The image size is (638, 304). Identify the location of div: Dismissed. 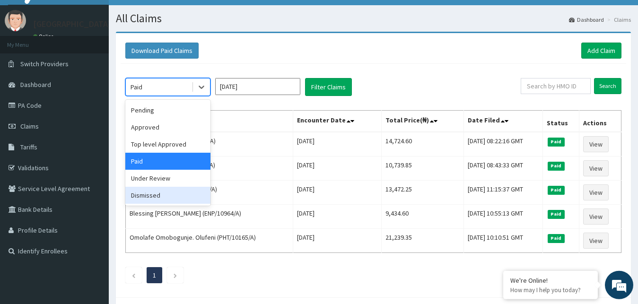
(168, 195).